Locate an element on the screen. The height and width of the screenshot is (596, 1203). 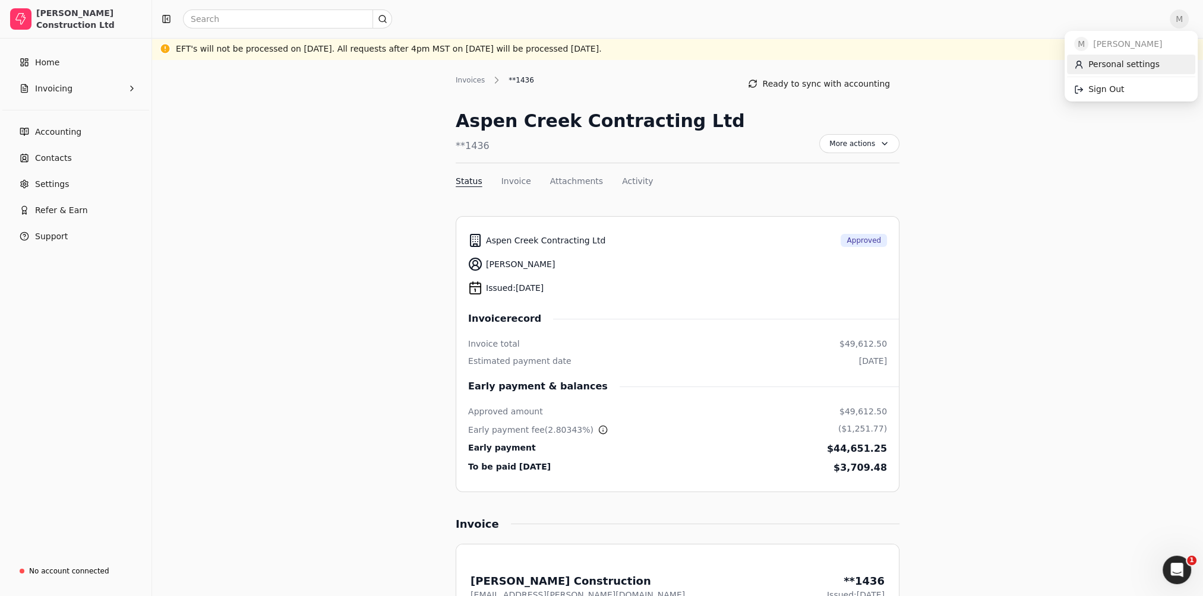
div: $44,651.25 is located at coordinates (856, 449).